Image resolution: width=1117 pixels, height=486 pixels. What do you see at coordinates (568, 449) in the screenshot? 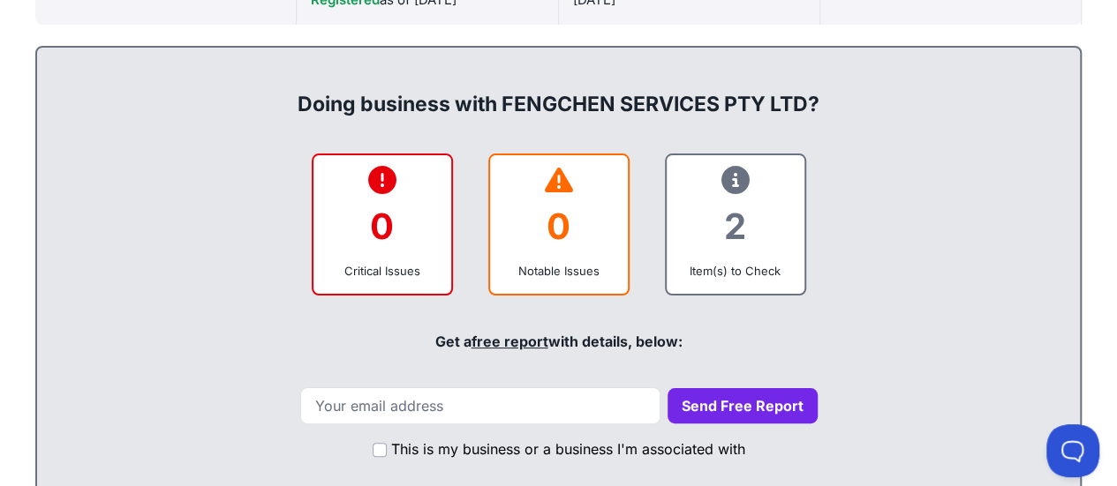
I see `label: This is my business or a business I'm associated with` at bounding box center [568, 449].